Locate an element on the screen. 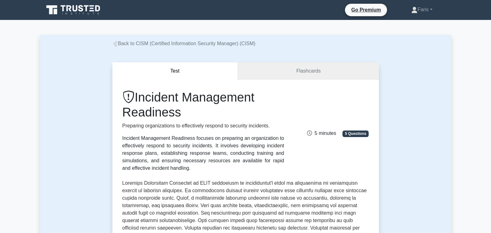  h1: Incident Management Readiness is located at coordinates (203, 105).